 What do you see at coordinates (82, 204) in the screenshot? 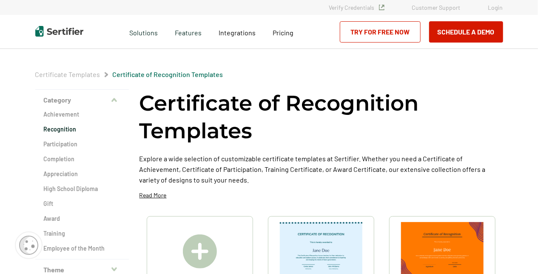
I see `h2: Gift` at bounding box center [82, 204].